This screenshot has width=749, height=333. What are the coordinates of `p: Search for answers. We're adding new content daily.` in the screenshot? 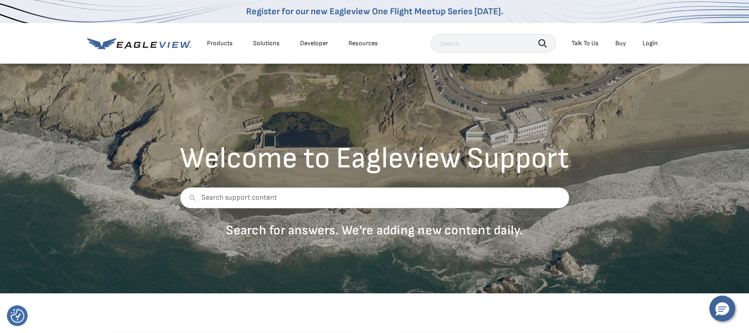 It's located at (374, 230).